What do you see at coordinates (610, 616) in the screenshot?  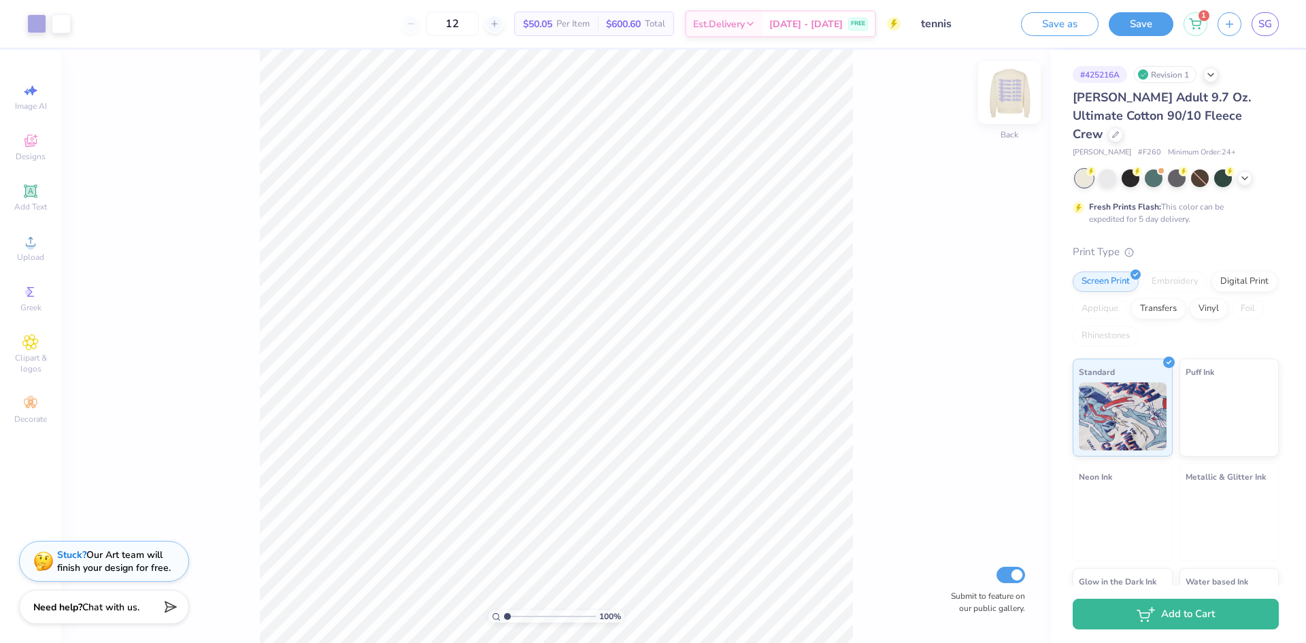 I see `span: 100 %` at bounding box center [610, 616].